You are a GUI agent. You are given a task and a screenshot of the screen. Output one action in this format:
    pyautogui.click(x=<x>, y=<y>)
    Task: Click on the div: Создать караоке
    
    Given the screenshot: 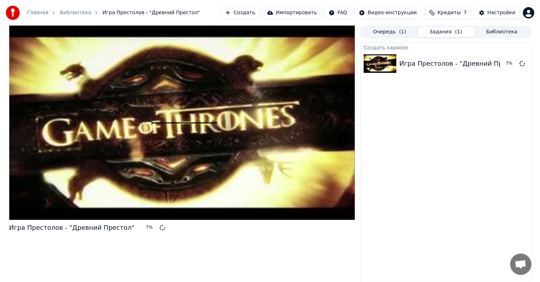 What is the action you would take?
    pyautogui.click(x=445, y=47)
    